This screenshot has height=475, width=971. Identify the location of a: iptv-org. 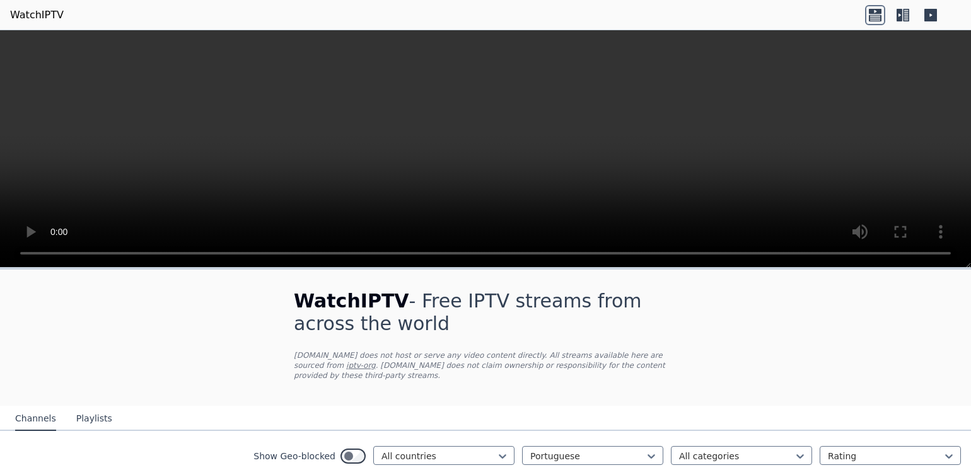
(360, 366).